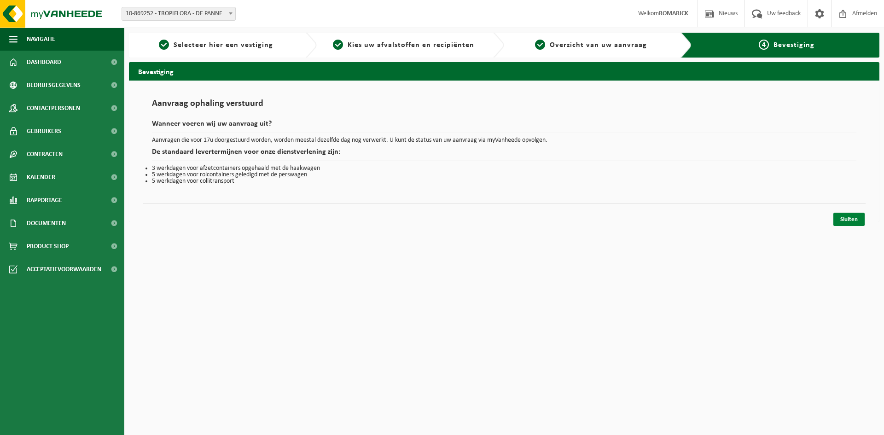  I want to click on li: 5 werkdagen voor rolcontainers geledigd met de perswagen, so click(504, 175).